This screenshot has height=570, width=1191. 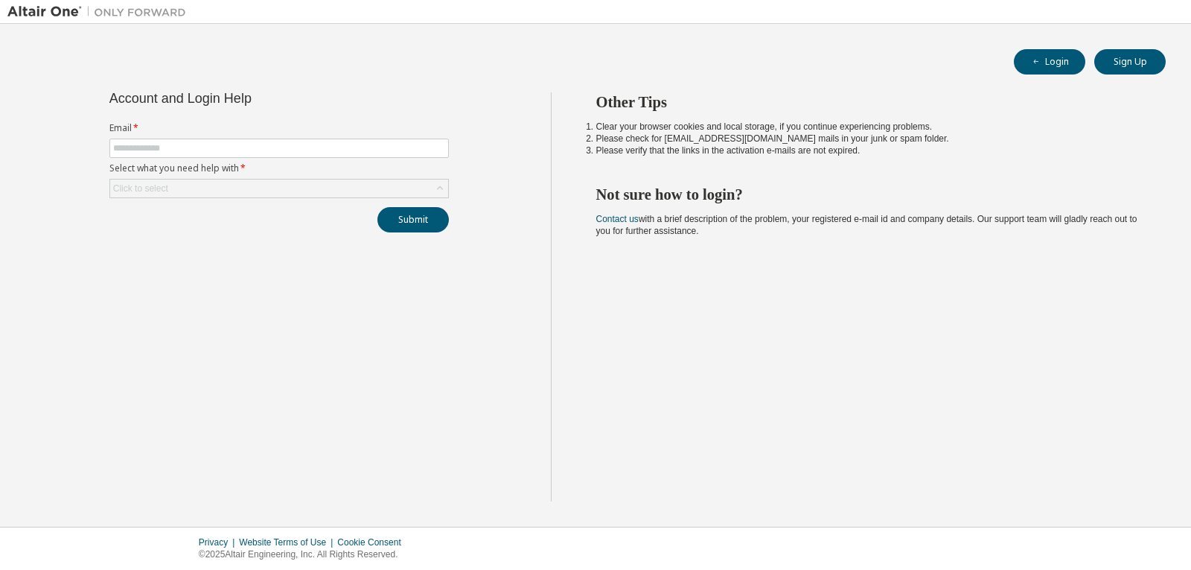 What do you see at coordinates (868, 127) in the screenshot?
I see `li: Clear your browser cookies and local storage, if you continue experiencing problems.` at bounding box center [868, 127].